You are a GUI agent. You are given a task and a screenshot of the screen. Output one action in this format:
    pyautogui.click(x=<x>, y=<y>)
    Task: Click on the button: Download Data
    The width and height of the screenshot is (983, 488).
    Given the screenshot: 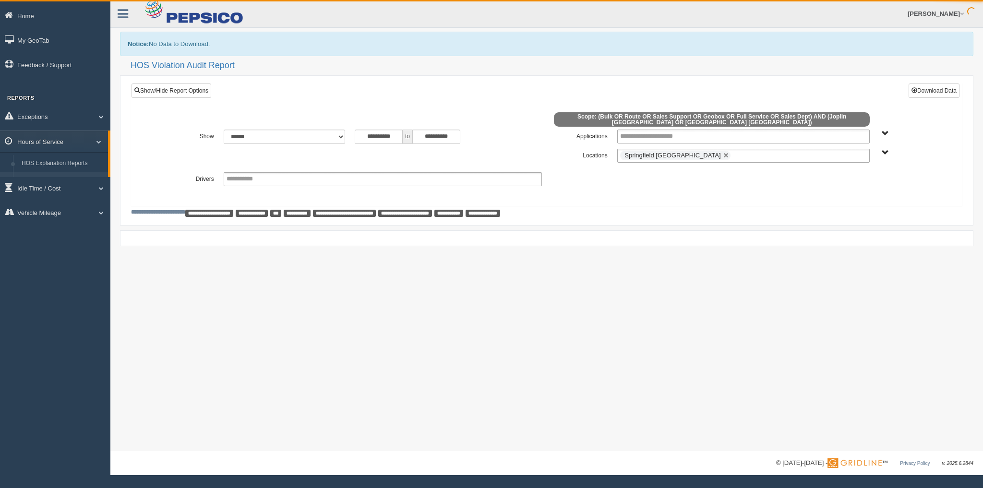 What is the action you would take?
    pyautogui.click(x=934, y=91)
    